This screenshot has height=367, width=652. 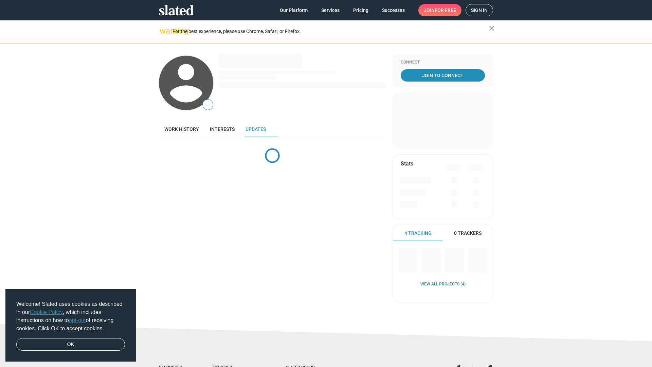 What do you see at coordinates (77, 320) in the screenshot?
I see `a: opt-out` at bounding box center [77, 320].